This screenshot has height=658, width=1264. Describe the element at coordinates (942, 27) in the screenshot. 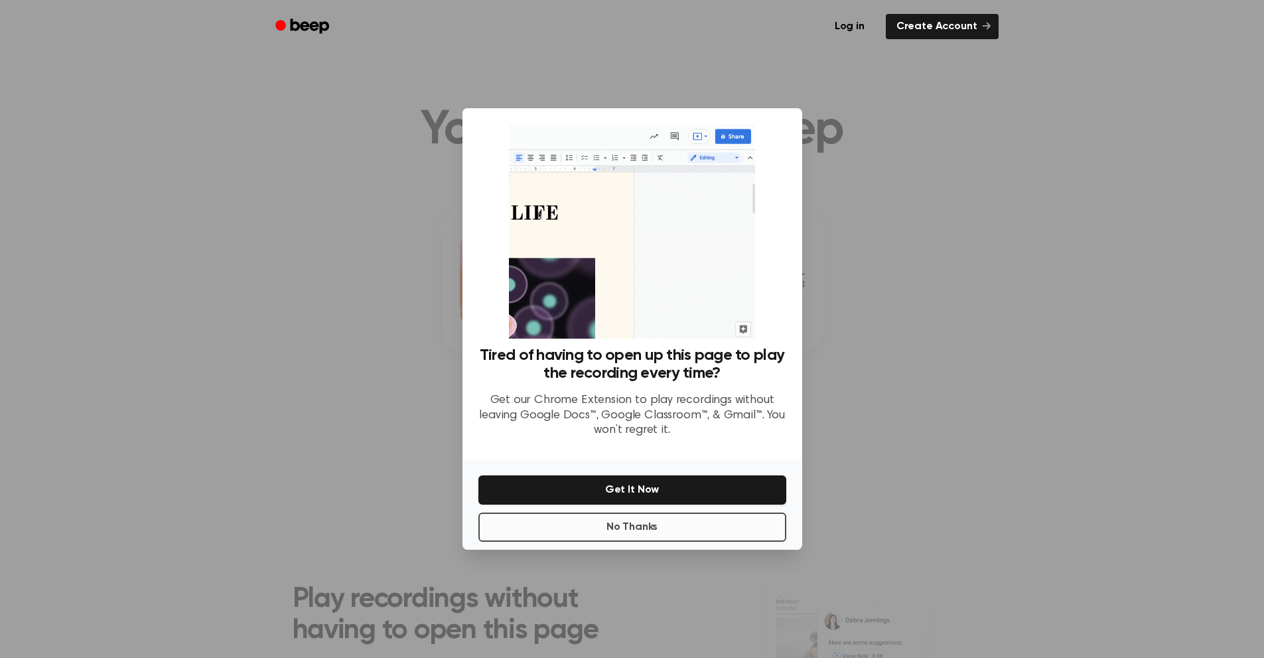

I see `a: Create Account` at that location.